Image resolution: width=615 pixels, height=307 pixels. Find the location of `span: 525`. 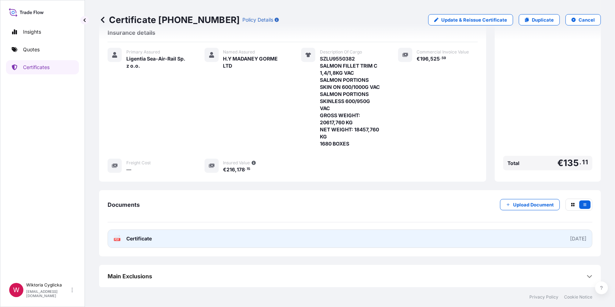

span: 525 is located at coordinates (435, 59).